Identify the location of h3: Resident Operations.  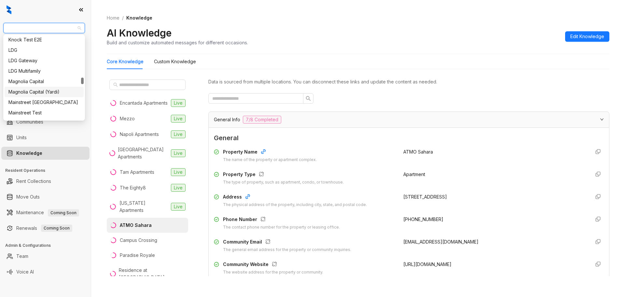
(48, 170).